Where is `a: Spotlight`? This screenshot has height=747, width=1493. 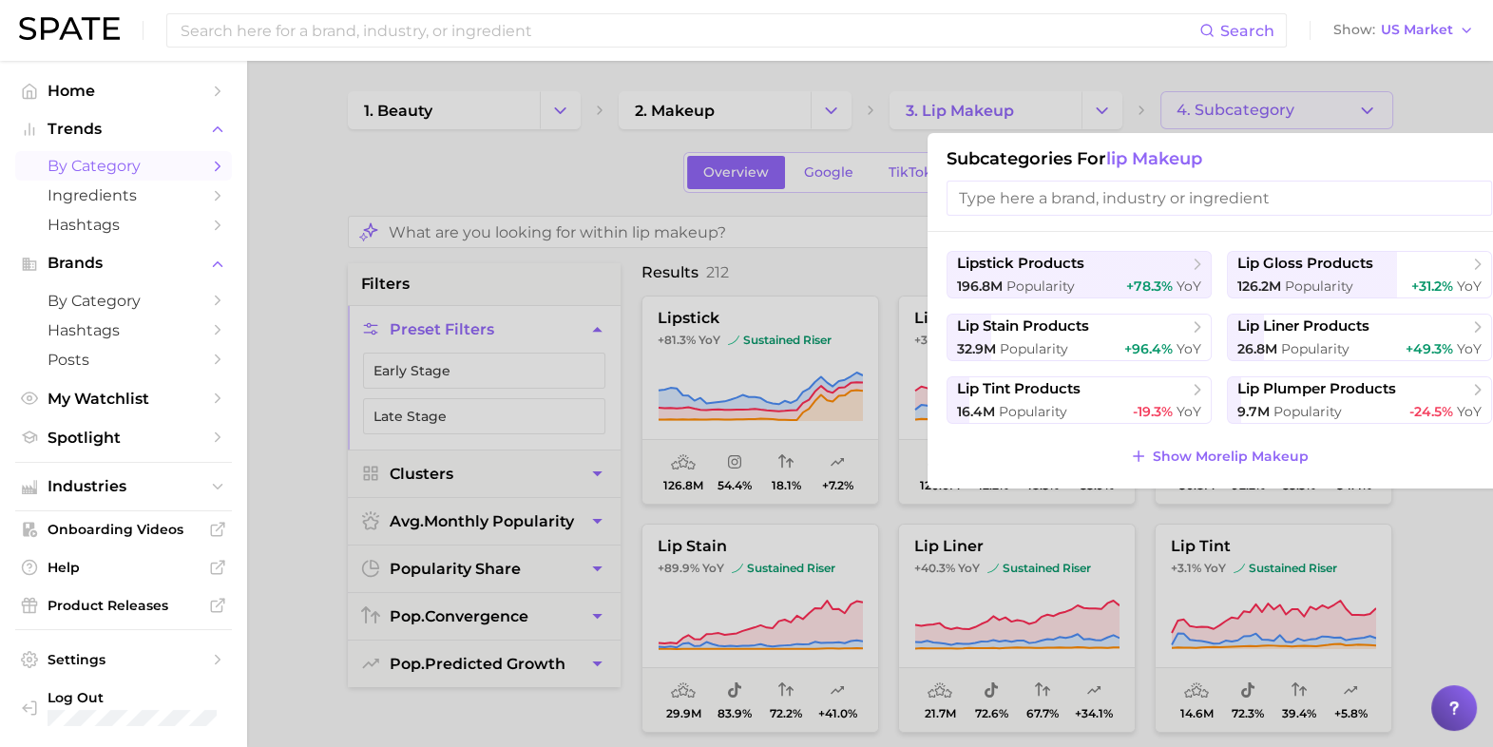
a: Spotlight is located at coordinates (124, 437).